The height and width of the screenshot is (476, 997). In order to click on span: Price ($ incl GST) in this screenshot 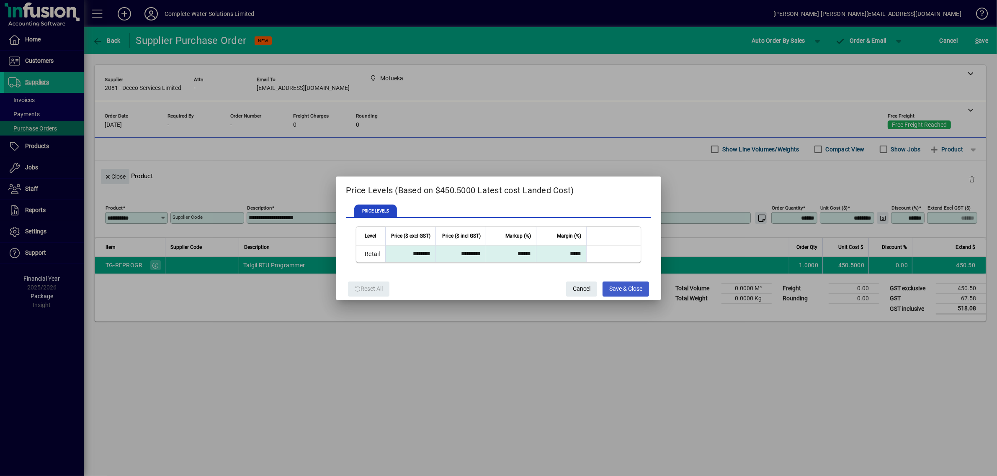, I will do `click(461, 236)`.